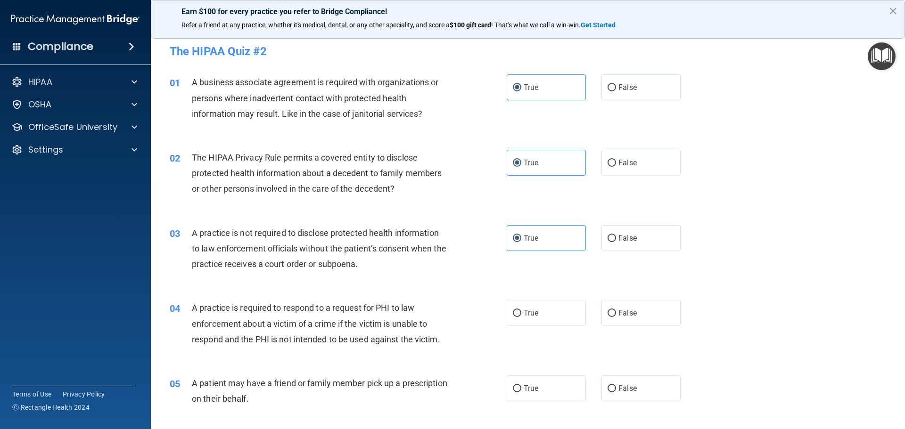 This screenshot has height=429, width=905. Describe the element at coordinates (73, 127) in the screenshot. I see `p: OfficeSafe University` at that location.